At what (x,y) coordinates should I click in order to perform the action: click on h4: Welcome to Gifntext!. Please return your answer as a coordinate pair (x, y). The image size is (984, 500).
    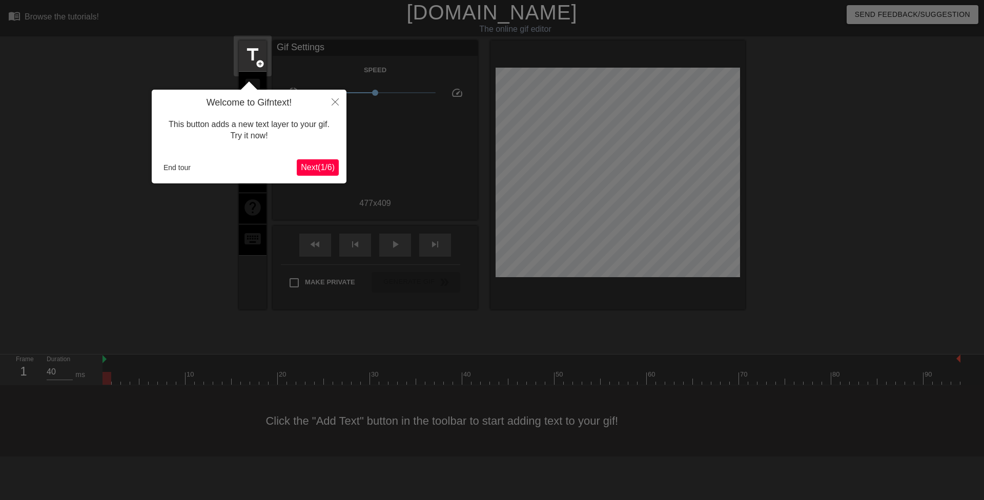
    Looking at the image, I should click on (249, 103).